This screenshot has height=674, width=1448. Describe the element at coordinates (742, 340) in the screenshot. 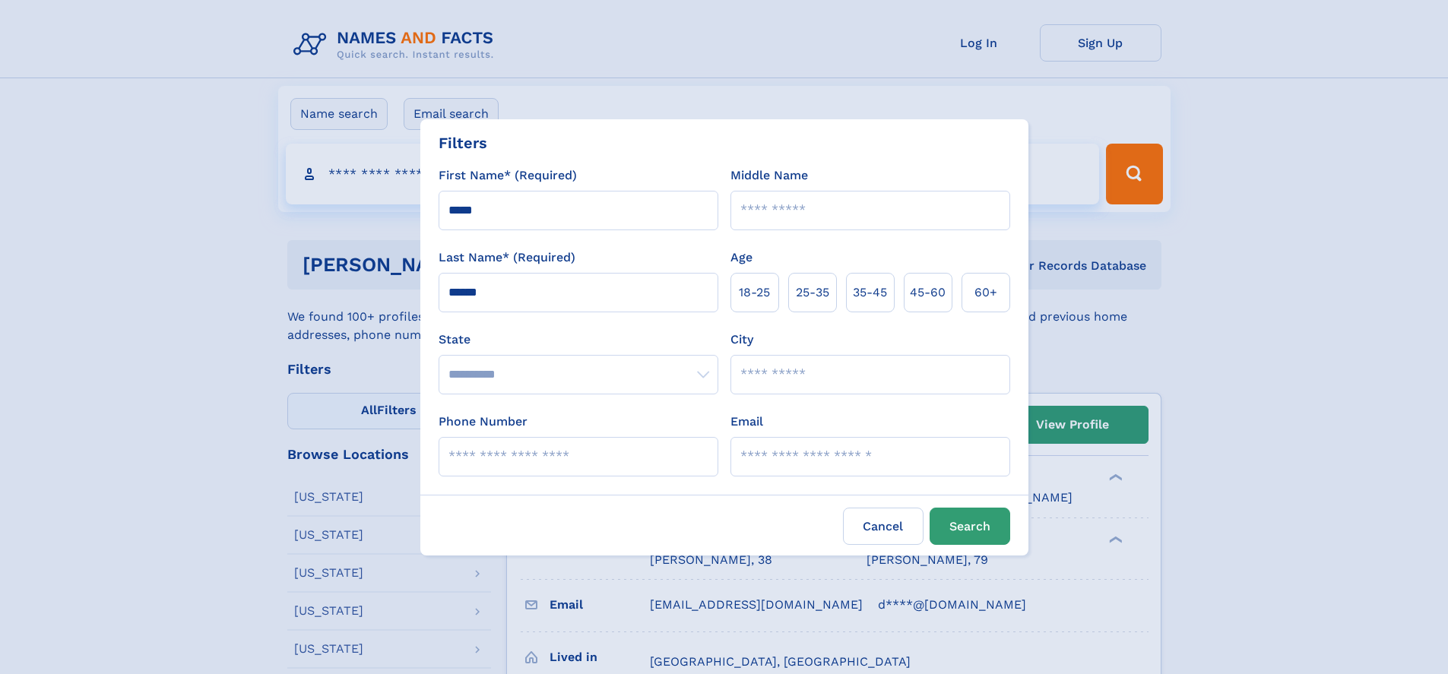

I see `label: City` at that location.